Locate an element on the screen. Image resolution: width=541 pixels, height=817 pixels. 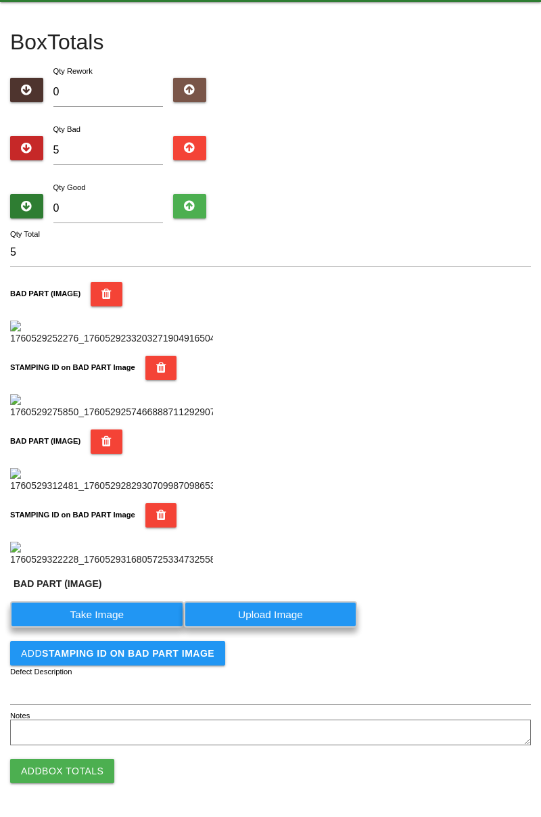
label: Defect Description is located at coordinates (41, 671).